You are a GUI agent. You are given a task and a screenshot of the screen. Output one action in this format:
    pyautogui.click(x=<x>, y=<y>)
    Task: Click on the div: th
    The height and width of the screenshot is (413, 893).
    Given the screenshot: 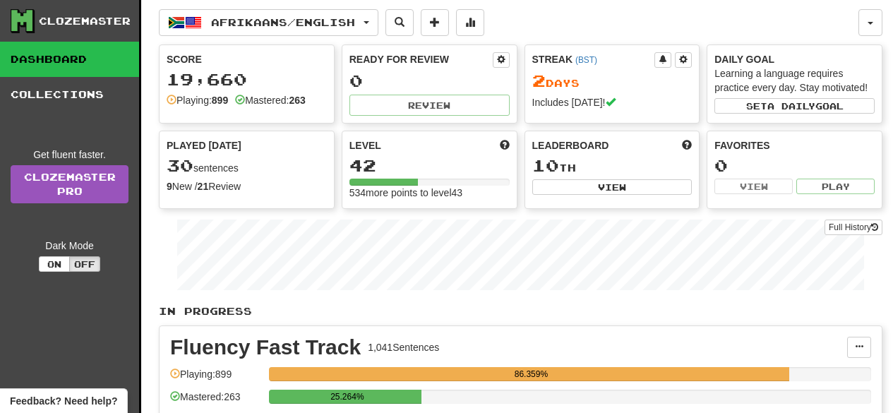 What is the action you would take?
    pyautogui.click(x=612, y=166)
    